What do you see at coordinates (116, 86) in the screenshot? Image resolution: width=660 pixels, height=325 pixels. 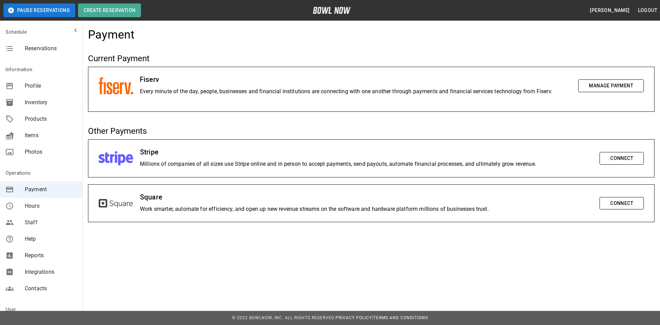 I see `img: fiserv.svg` at bounding box center [116, 86].